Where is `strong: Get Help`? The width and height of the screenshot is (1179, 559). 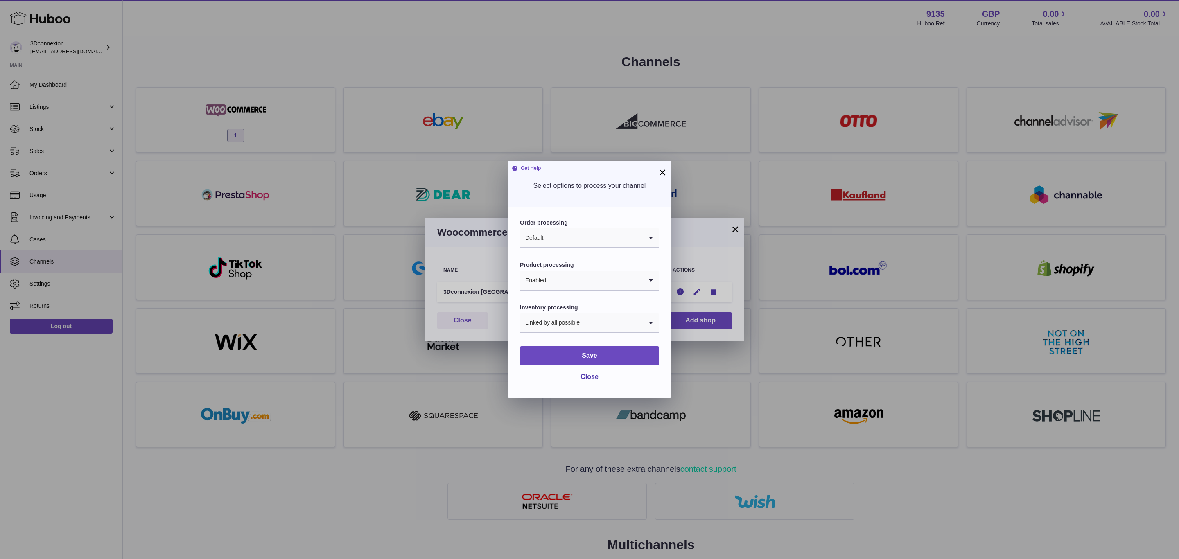 strong: Get Help is located at coordinates (526, 168).